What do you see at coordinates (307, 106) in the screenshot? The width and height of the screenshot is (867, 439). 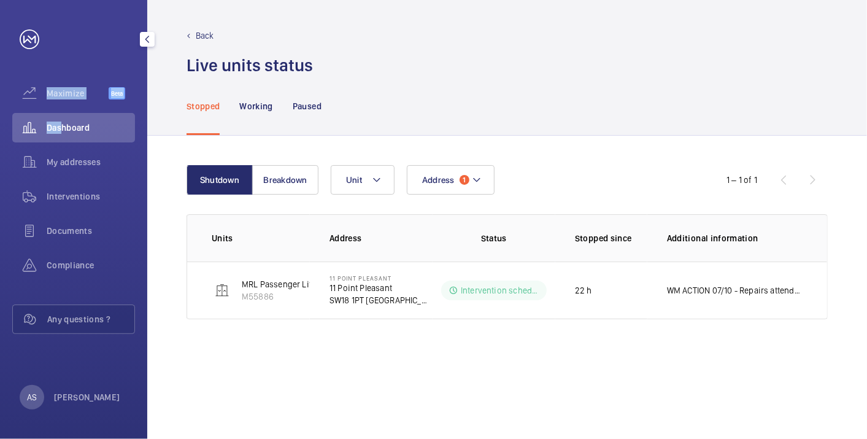 I see `p: Paused` at bounding box center [307, 106].